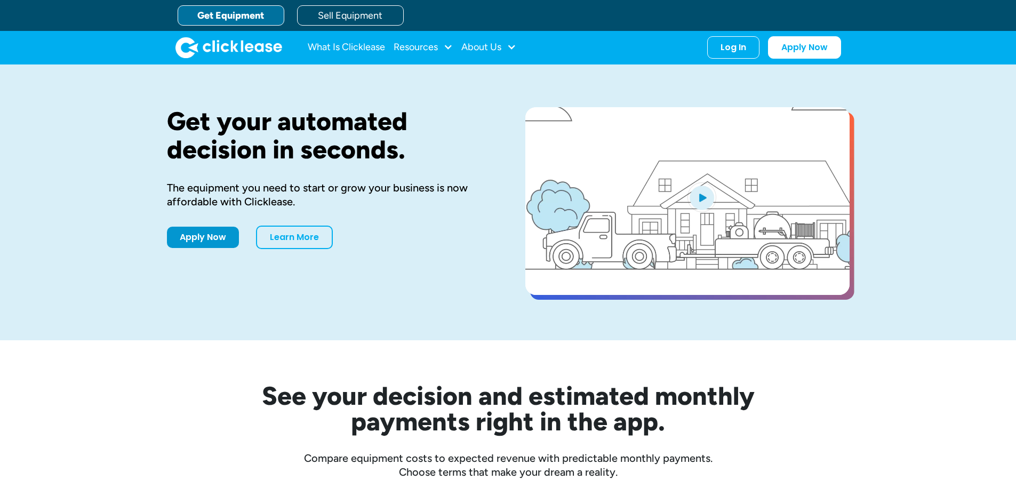 This screenshot has width=1016, height=504. What do you see at coordinates (508, 465) in the screenshot?
I see `div: Compare equipment costs to expected revenue with predictable monthly payments. Choose terms that ...` at bounding box center [508, 465].